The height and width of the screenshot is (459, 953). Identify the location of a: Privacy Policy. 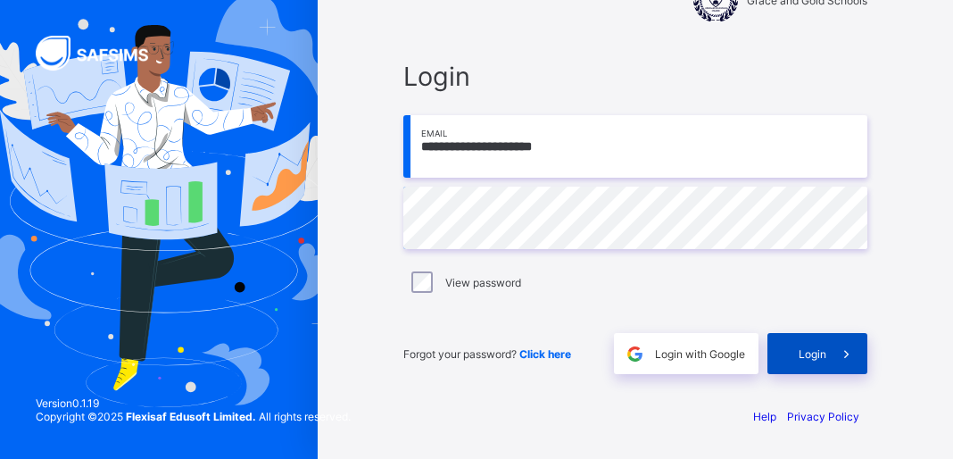
(823, 416).